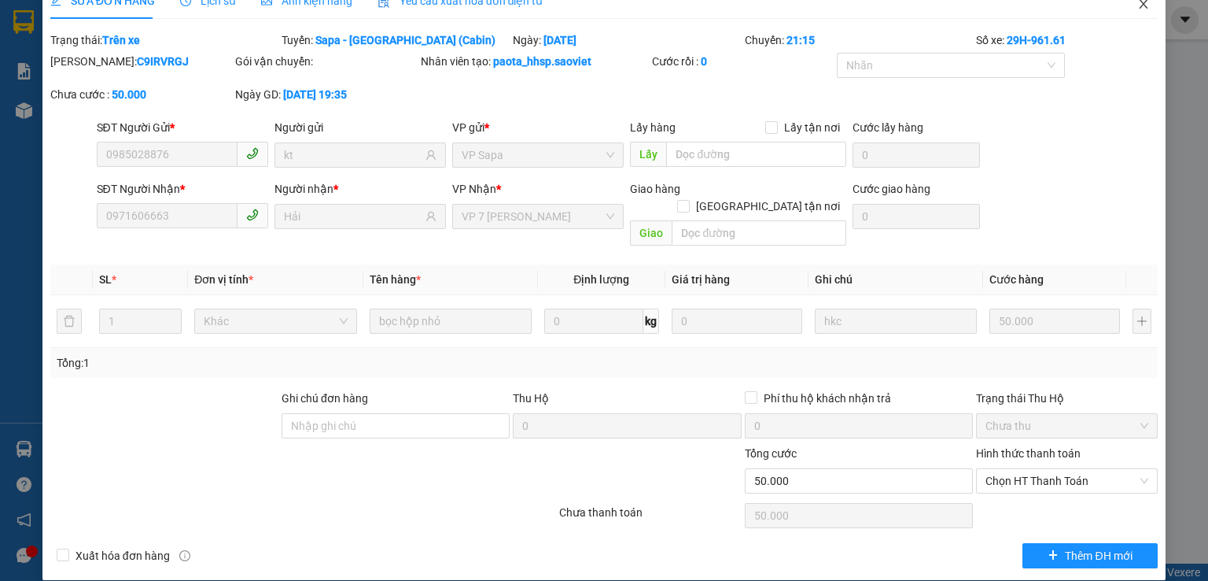 The height and width of the screenshot is (581, 1208). What do you see at coordinates (185, 555) in the screenshot?
I see `span: info-circle` at bounding box center [185, 555].